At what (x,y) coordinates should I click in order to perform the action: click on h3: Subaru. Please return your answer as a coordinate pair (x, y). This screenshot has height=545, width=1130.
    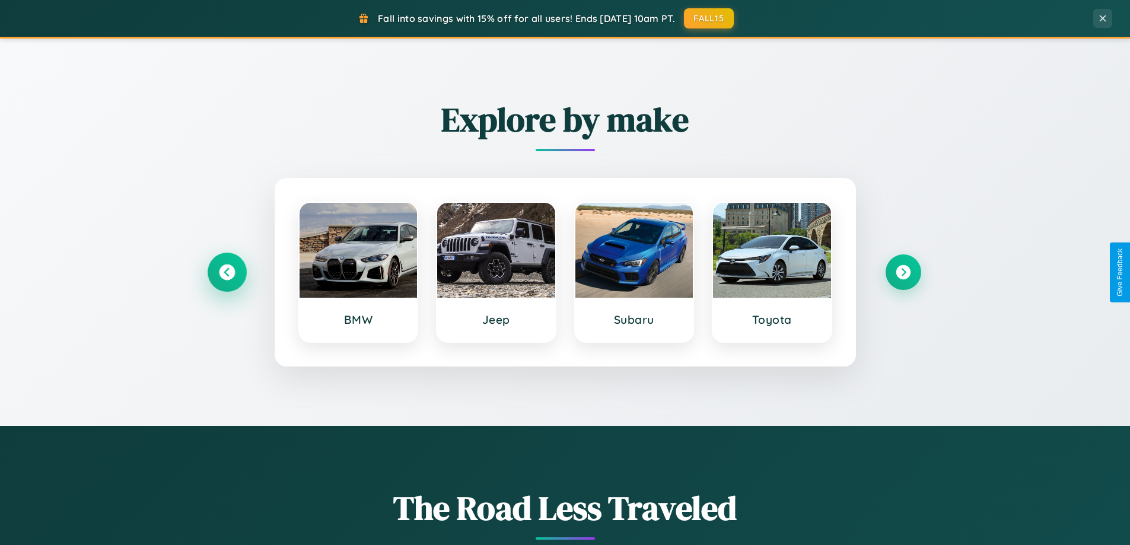
    Looking at the image, I should click on (634, 320).